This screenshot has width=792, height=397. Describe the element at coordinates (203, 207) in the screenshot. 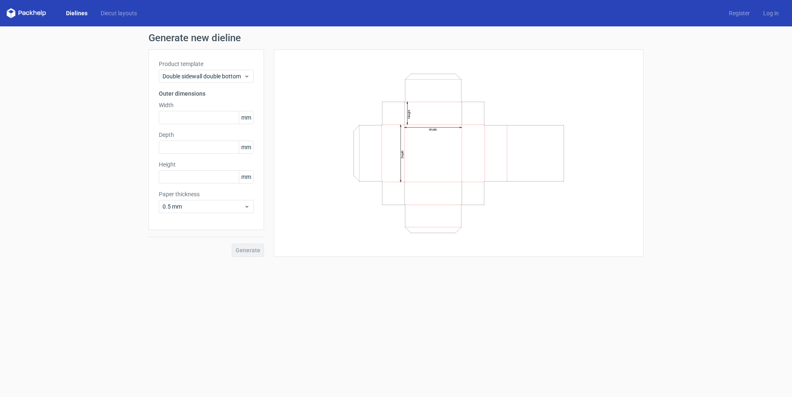

I see `span: 0.5 mm` at that location.